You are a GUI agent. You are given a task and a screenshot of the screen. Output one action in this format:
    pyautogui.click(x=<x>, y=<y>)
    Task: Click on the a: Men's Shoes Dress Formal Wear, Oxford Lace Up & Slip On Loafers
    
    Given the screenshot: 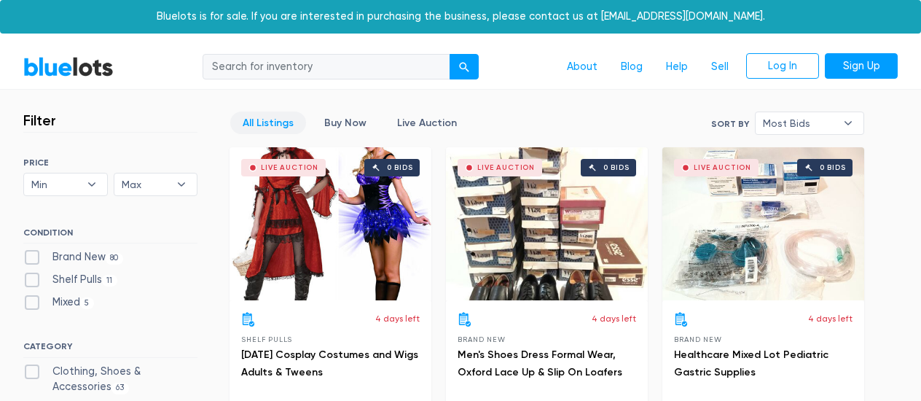 What is the action you would take?
    pyautogui.click(x=540, y=363)
    